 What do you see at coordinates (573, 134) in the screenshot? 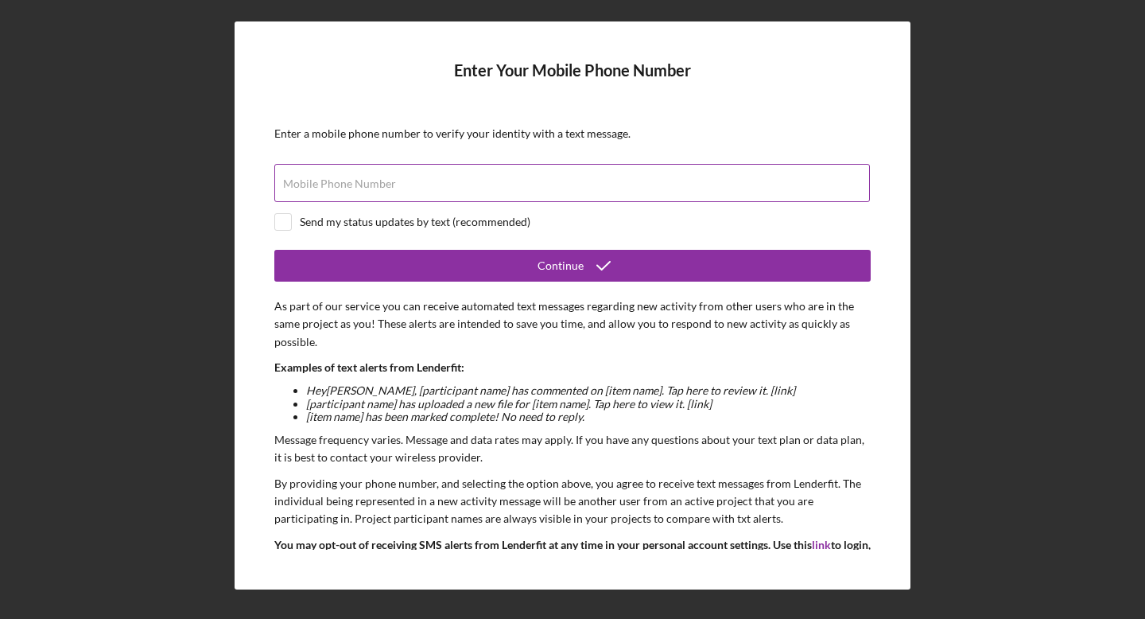
I see `div: Enter a mobile phone number to verify your identity with a text message.` at bounding box center [573, 134].